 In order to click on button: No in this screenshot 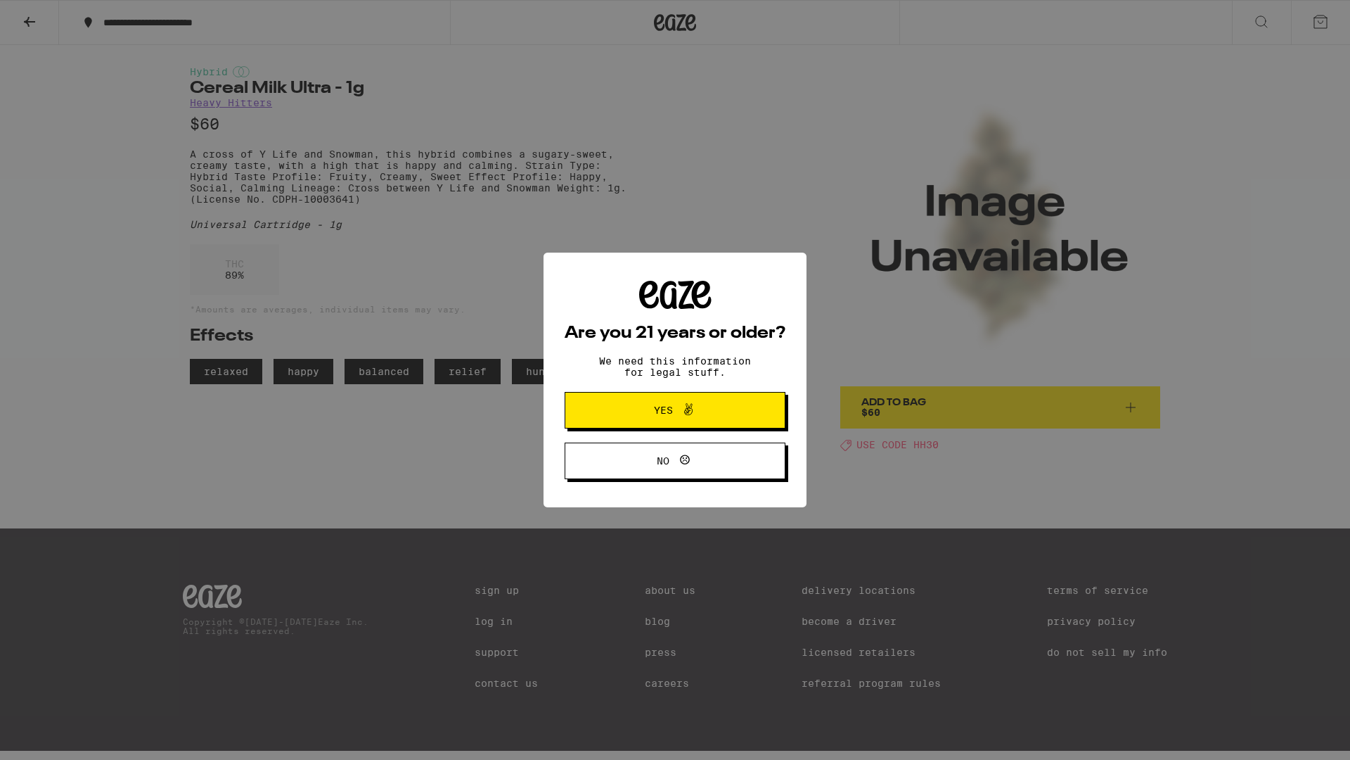, I will do `click(675, 461)`.